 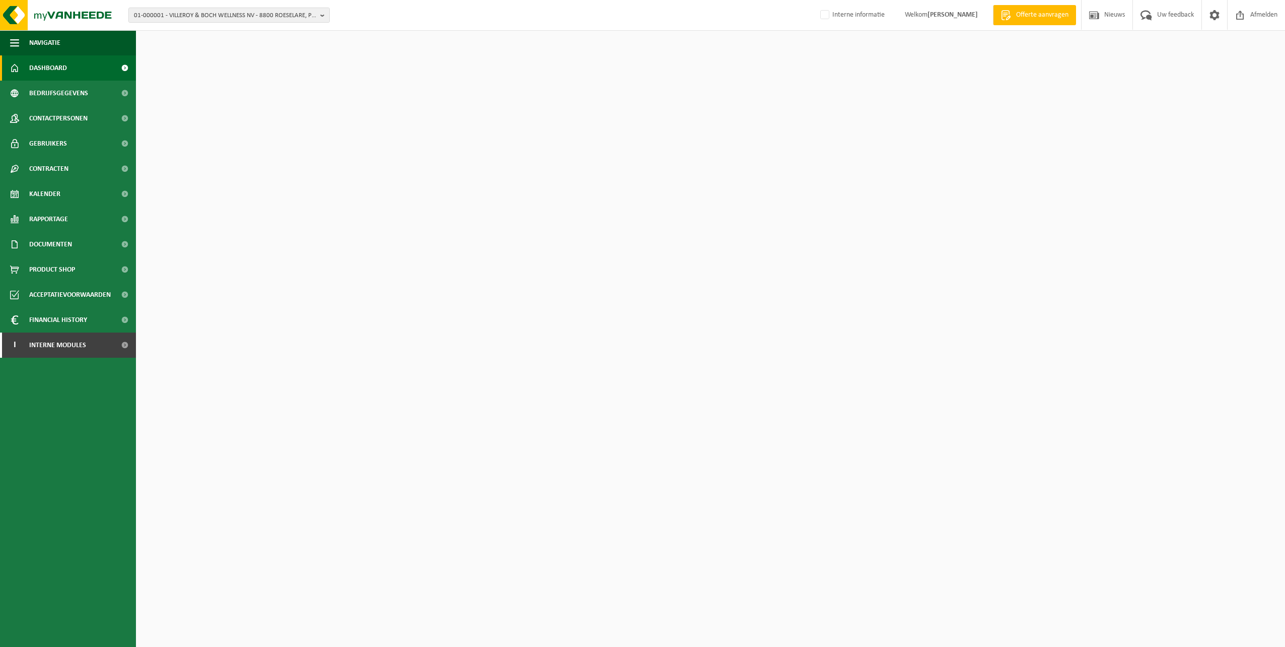 What do you see at coordinates (45, 43) in the screenshot?
I see `span: Navigatie` at bounding box center [45, 43].